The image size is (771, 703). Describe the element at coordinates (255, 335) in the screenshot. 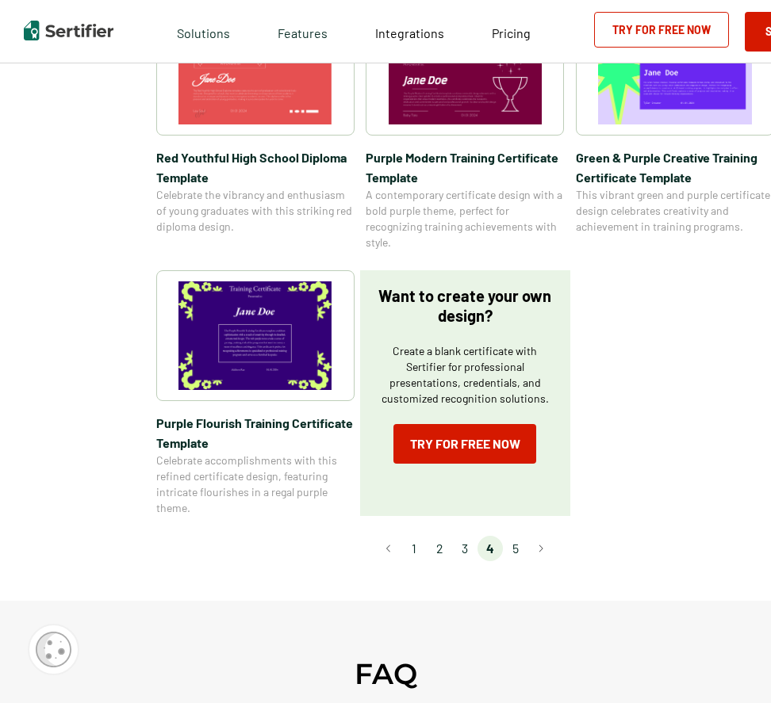

I see `img: Purple Flourish Training Certificate Template` at that location.